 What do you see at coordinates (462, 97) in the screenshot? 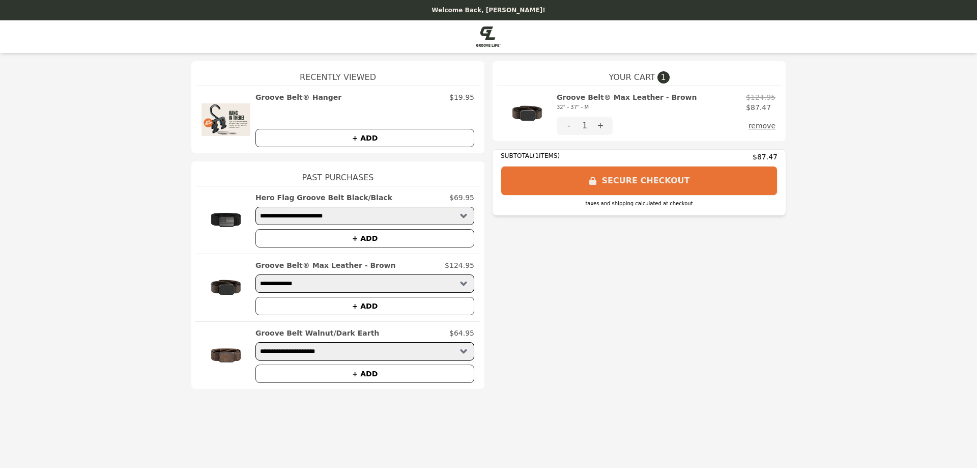
I see `p: $19.95` at bounding box center [462, 97].